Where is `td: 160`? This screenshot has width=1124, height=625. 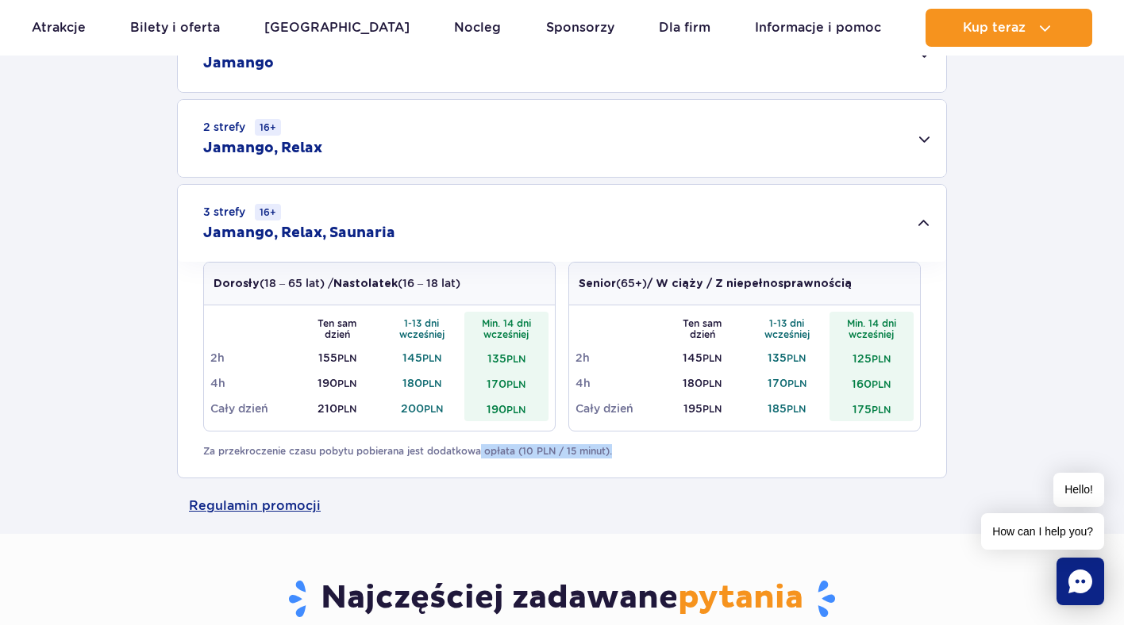
td: 160 is located at coordinates (871, 383).